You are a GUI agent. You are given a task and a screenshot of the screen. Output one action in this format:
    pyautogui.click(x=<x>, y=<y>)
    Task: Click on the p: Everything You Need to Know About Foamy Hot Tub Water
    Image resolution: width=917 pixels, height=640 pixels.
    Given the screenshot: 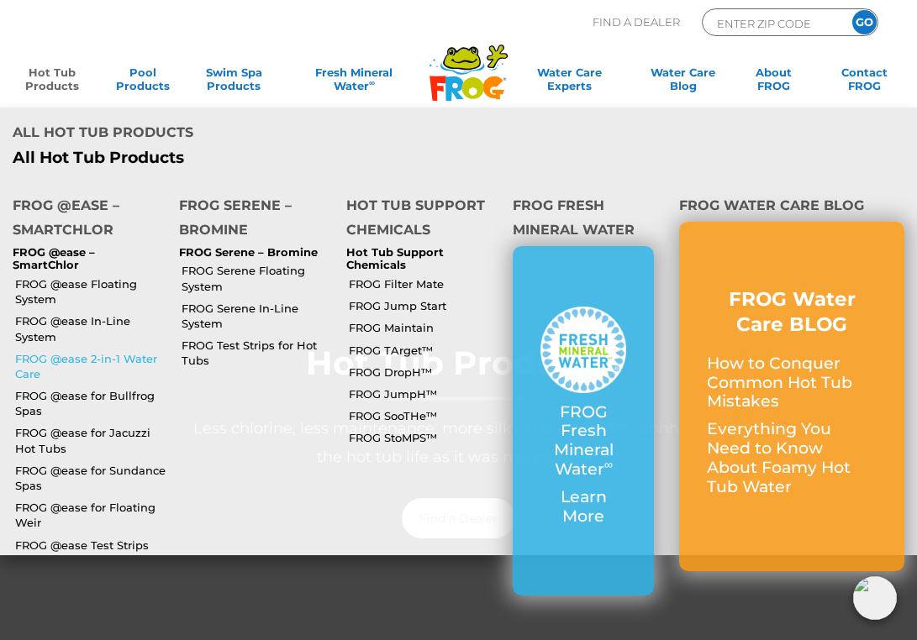 What is the action you would take?
    pyautogui.click(x=791, y=458)
    